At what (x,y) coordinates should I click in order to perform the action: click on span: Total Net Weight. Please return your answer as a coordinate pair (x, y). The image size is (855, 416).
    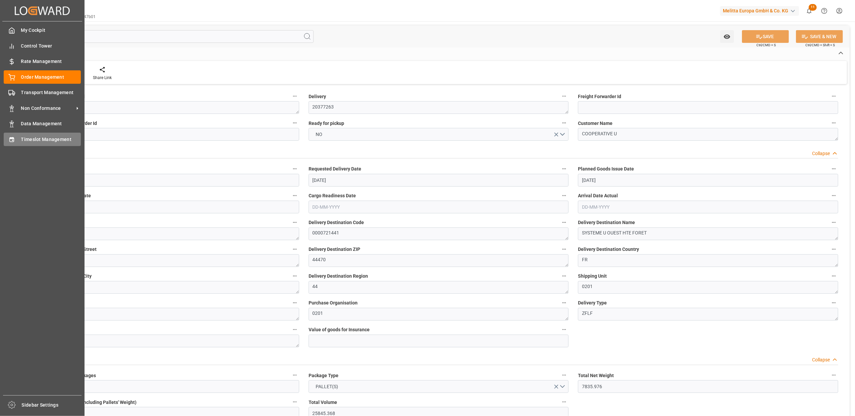
    Looking at the image, I should click on (595, 376).